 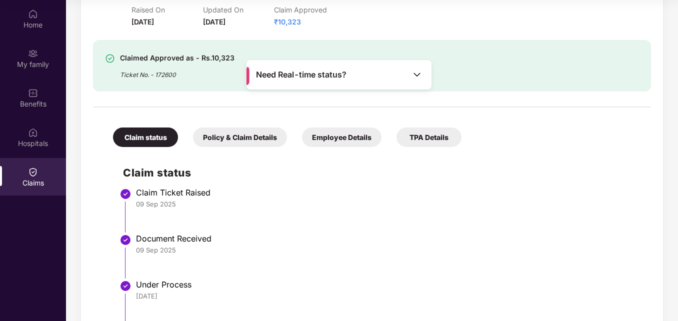 I want to click on img: svg+xml;base64,PHN2ZyB3aWR0aD0iMjAiIGhlaWdodD0iMjAiIHZpZXdCb3g9IjAgMCAyMCAyMCIgZmlsbD0ibm9uZSIgeG..., so click(x=33, y=53).